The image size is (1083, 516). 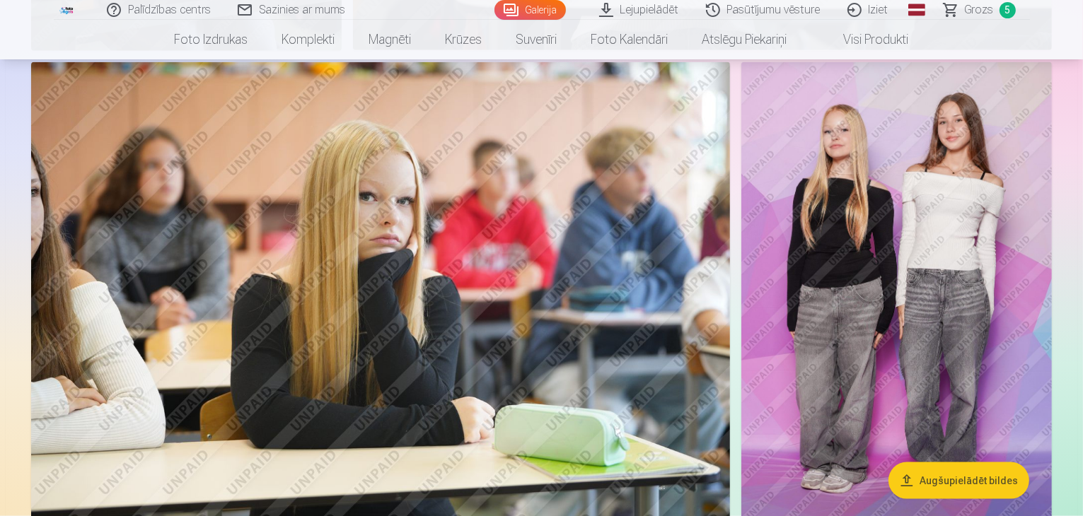 What do you see at coordinates (308, 40) in the screenshot?
I see `a: Komplekti` at bounding box center [308, 40].